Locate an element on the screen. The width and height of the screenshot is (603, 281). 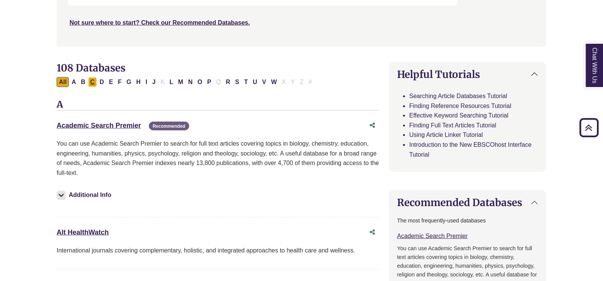
a: Not sure where to start? Check our Recommended Databases. is located at coordinates (160, 22).